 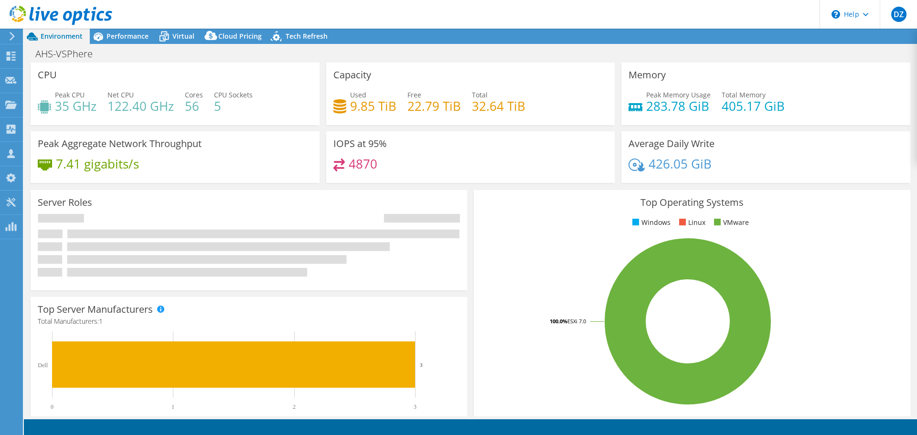 I want to click on h4: Total Manufacturers:, so click(x=249, y=321).